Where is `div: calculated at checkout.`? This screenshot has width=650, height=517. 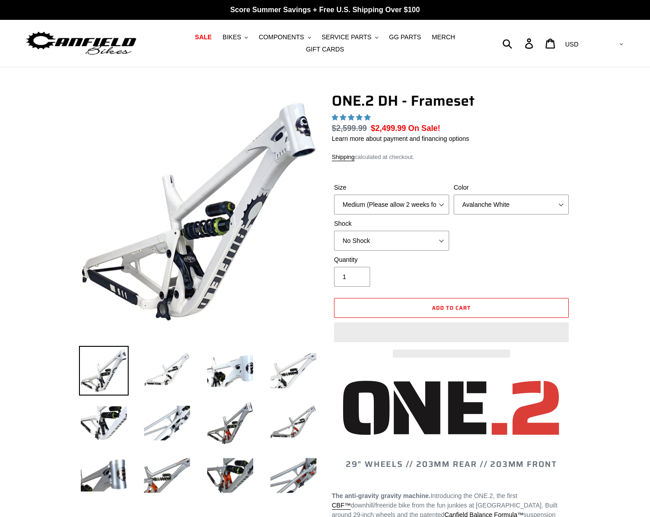 div: calculated at checkout. is located at coordinates (451, 157).